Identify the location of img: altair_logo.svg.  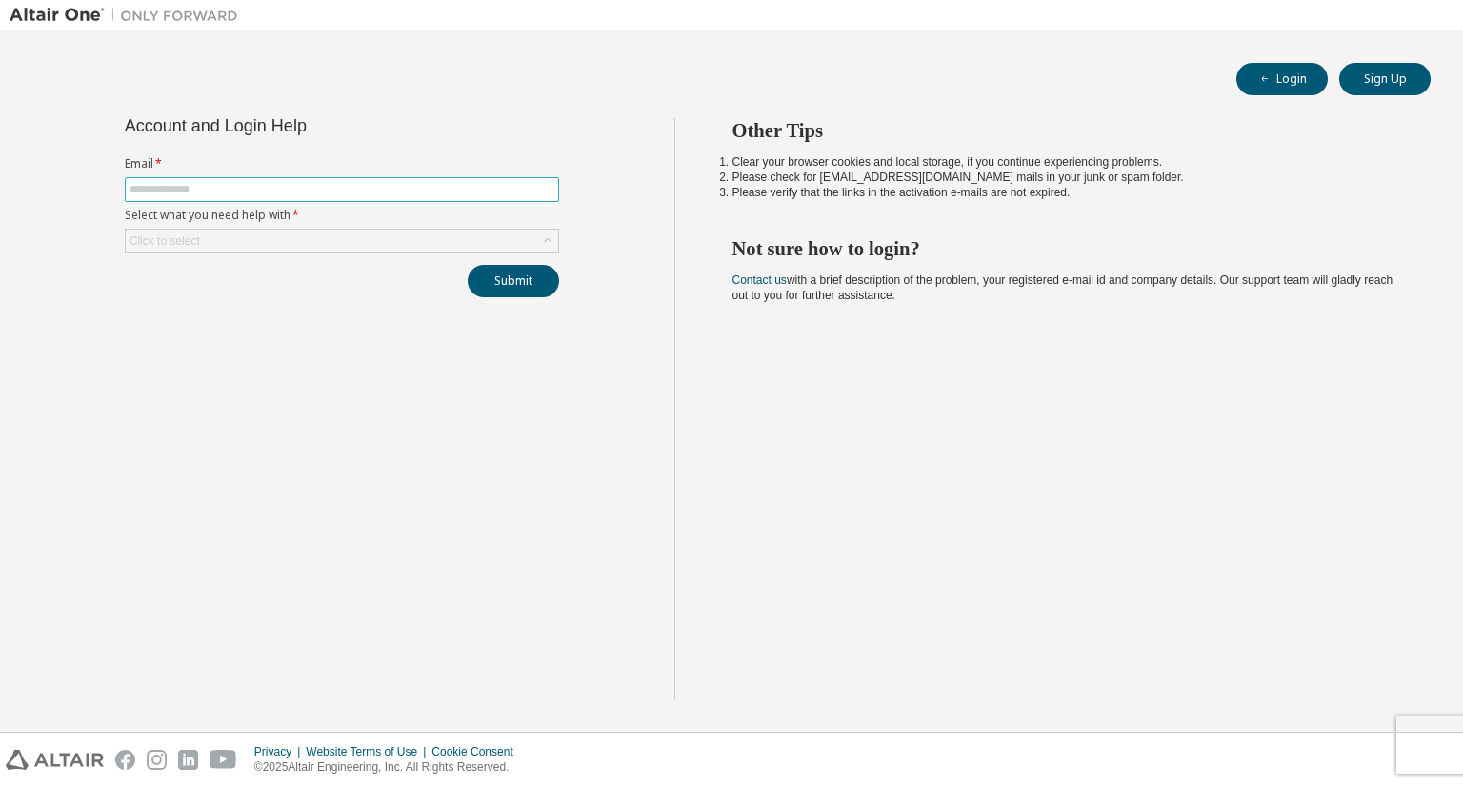
(54, 759).